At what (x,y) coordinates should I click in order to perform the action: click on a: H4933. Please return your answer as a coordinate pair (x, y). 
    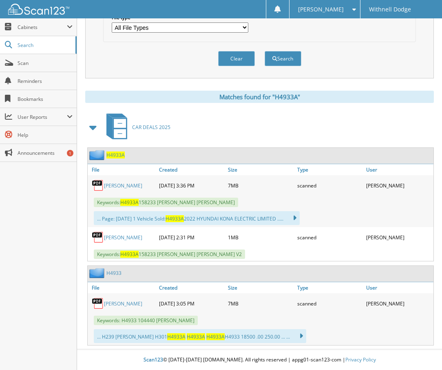
    Looking at the image, I should click on (114, 273).